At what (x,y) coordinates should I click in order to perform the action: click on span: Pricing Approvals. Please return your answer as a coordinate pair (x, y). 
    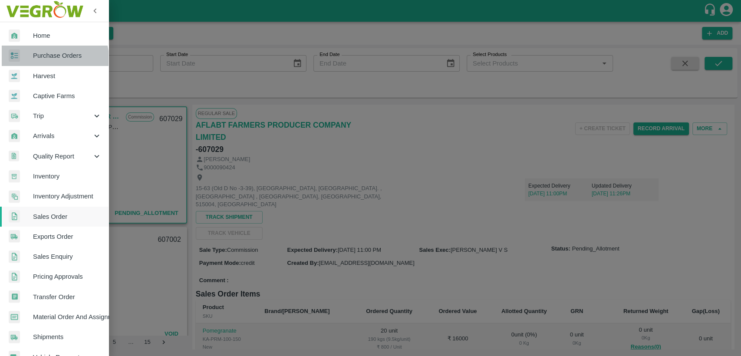
    Looking at the image, I should click on (67, 276).